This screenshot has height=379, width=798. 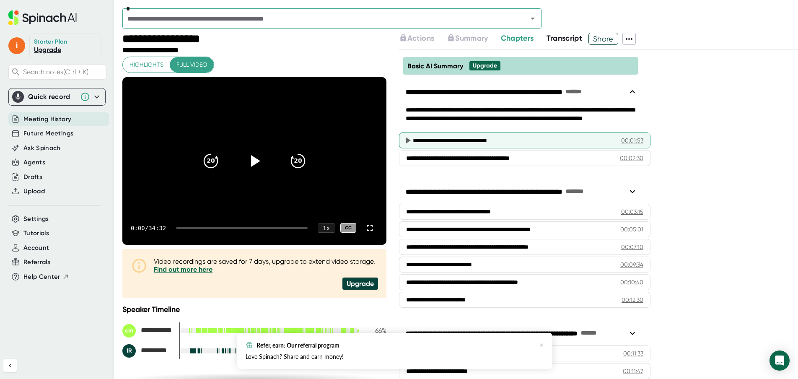 What do you see at coordinates (10, 366) in the screenshot?
I see `button: Collapse sidebar` at bounding box center [10, 366].